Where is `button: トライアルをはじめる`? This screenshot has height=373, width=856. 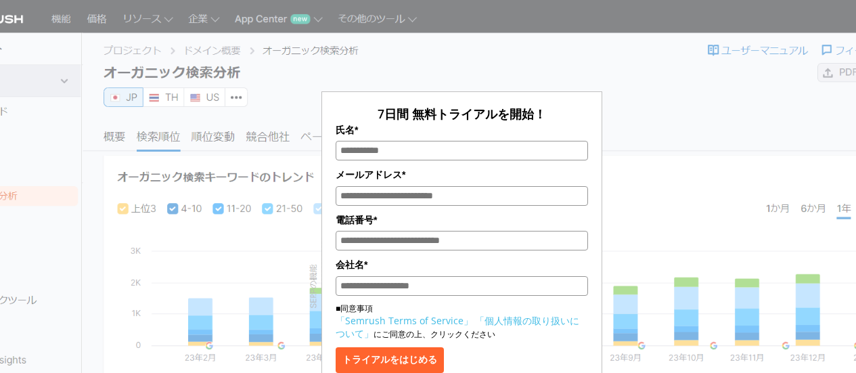 button: トライアルをはじめる is located at coordinates (390, 360).